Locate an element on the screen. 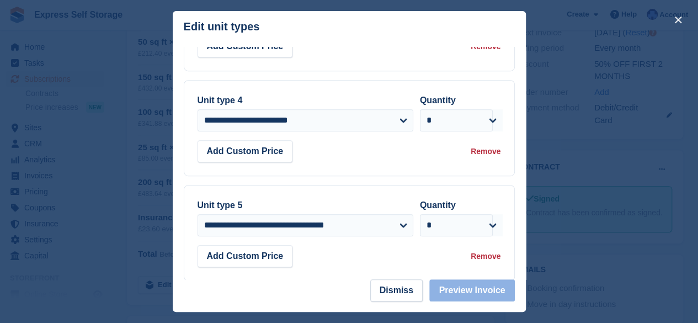  p: Edit unit types is located at coordinates (222, 26).